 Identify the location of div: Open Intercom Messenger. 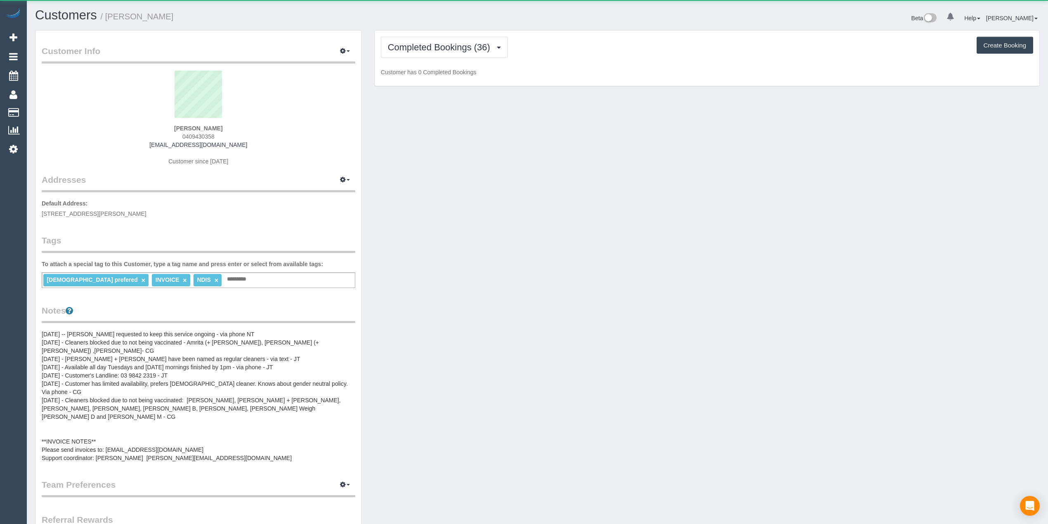
(1030, 506).